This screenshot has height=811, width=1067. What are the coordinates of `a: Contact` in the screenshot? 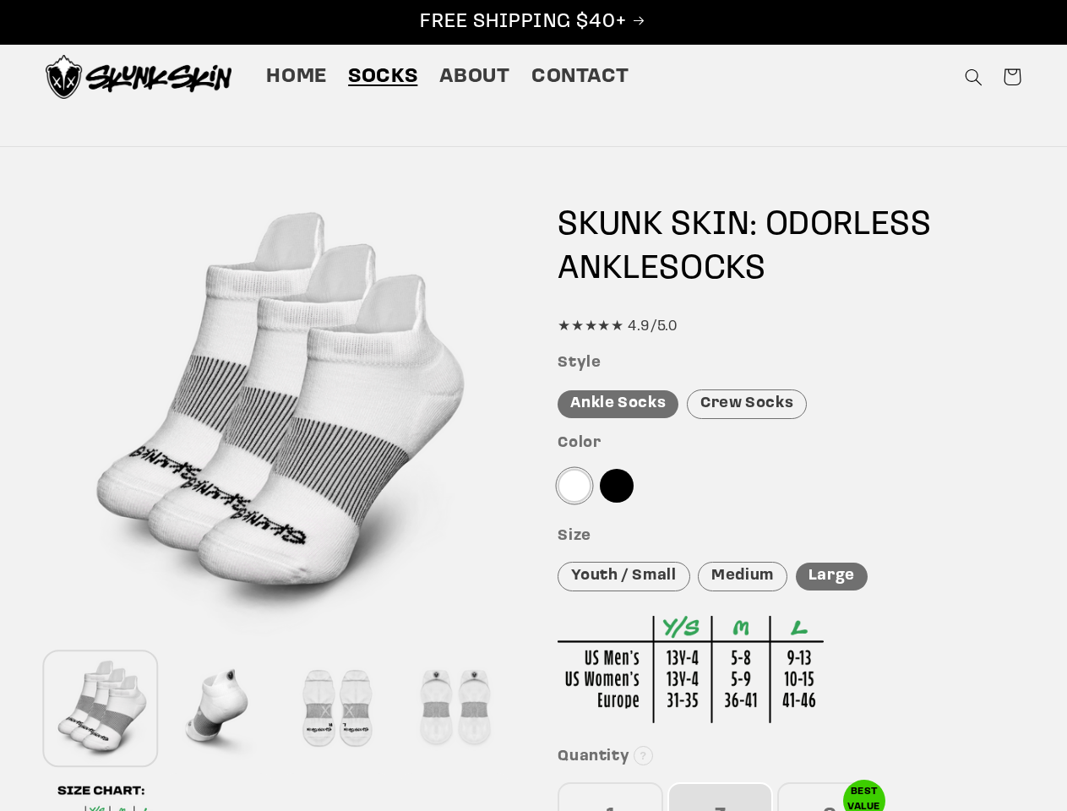 It's located at (580, 77).